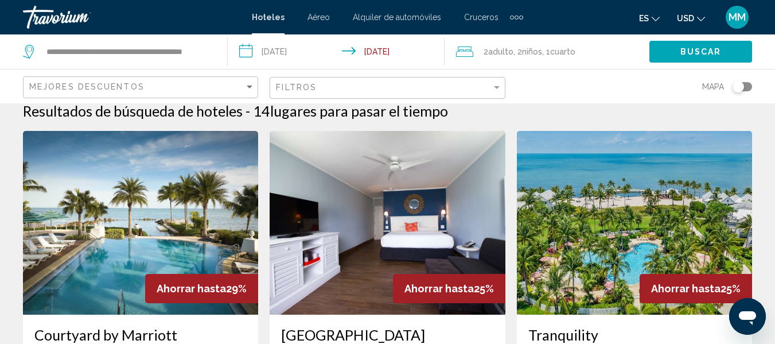 This screenshot has height=344, width=775. What do you see at coordinates (133, 111) in the screenshot?
I see `h1: Resultados de búsqueda de hoteles` at bounding box center [133, 111].